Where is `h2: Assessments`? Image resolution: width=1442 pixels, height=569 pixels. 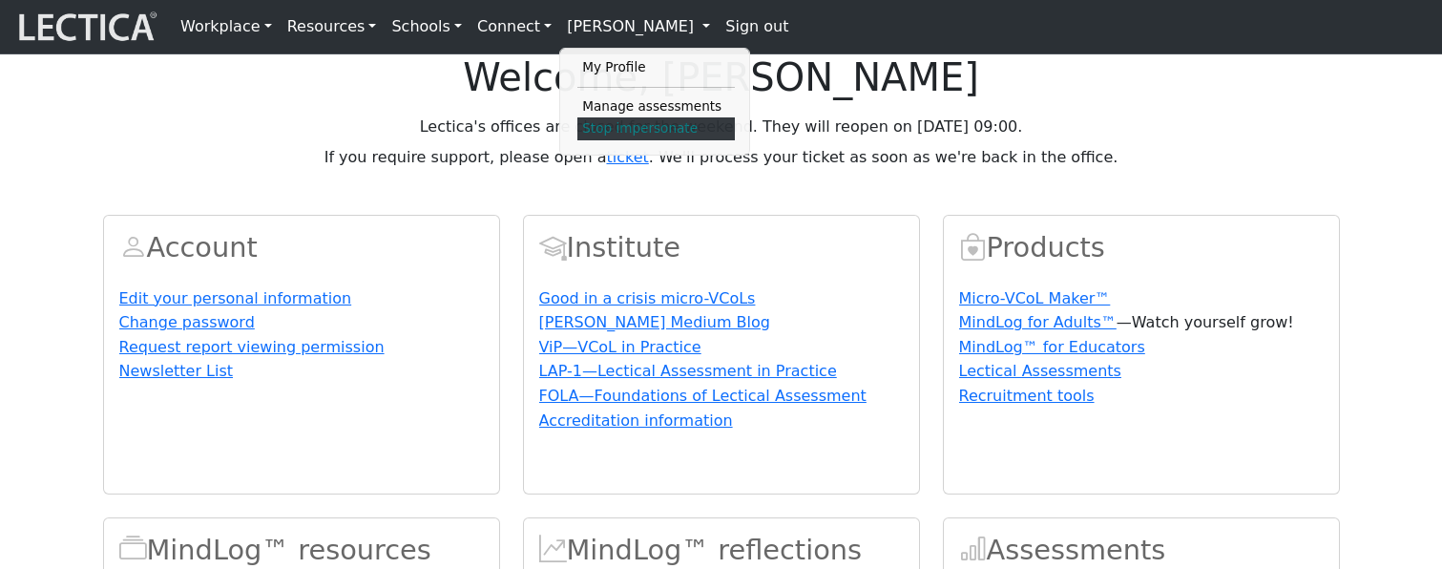 h2: Assessments is located at coordinates (1142, 550).